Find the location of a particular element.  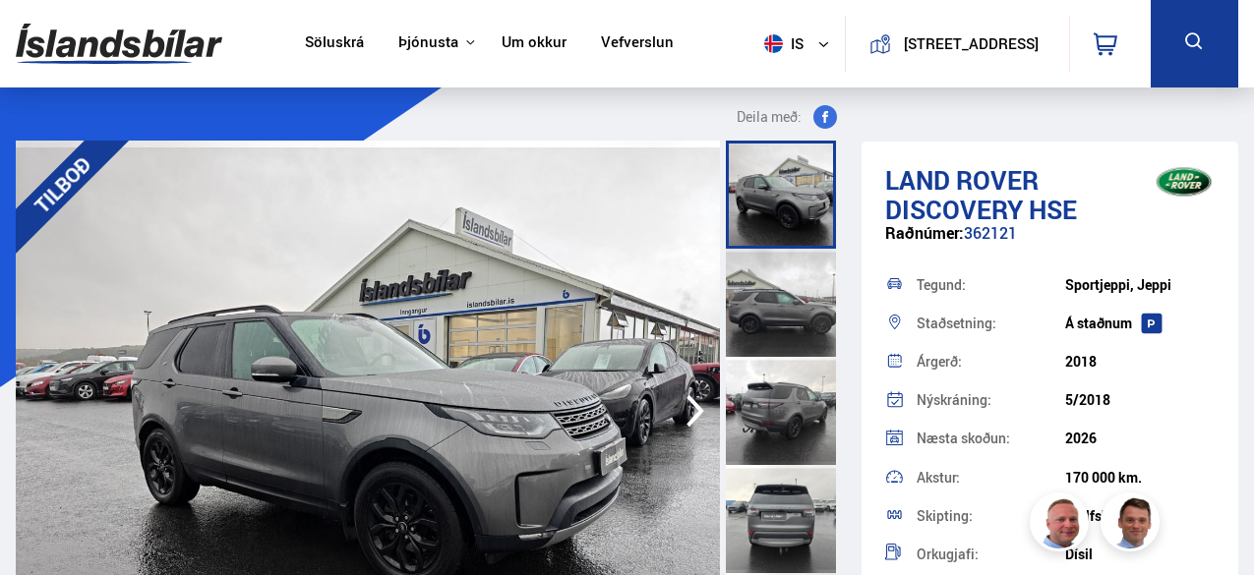

img: siFngHWaQ9KaOqBr.png is located at coordinates (1062, 525).